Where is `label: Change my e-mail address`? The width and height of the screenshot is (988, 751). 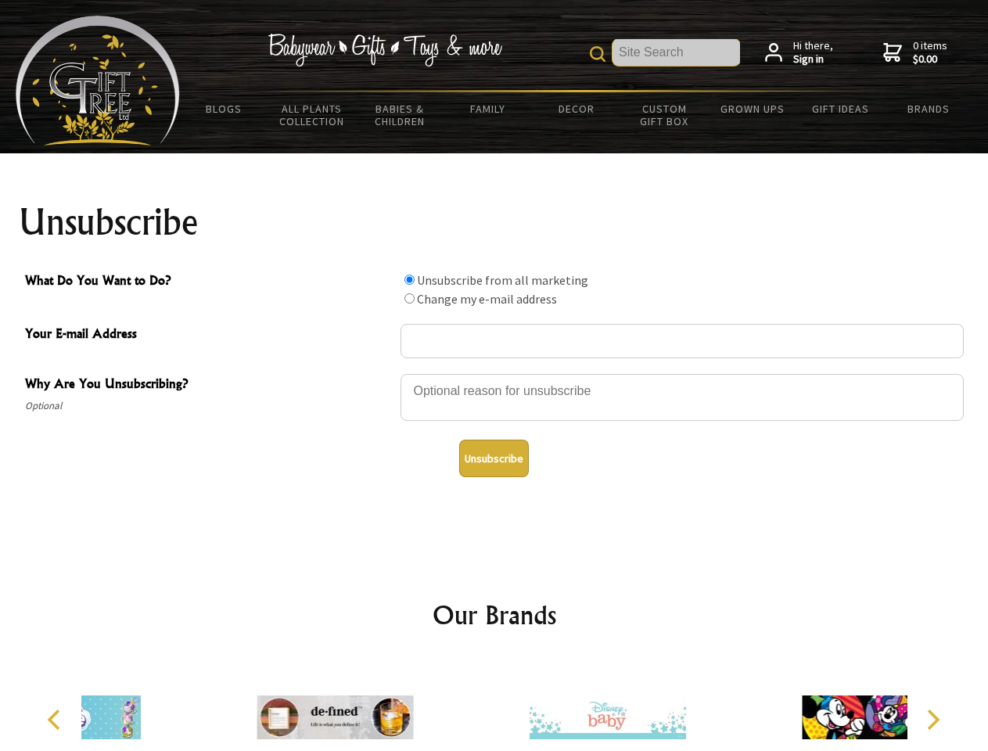 label: Change my e-mail address is located at coordinates (486, 299).